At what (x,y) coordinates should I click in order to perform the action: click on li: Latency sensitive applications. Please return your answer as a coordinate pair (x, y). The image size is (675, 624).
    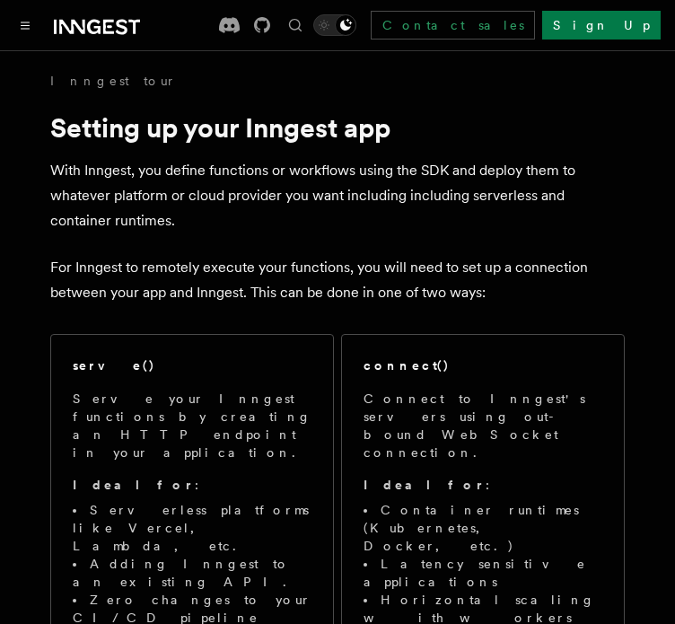
    Looking at the image, I should click on (483, 573).